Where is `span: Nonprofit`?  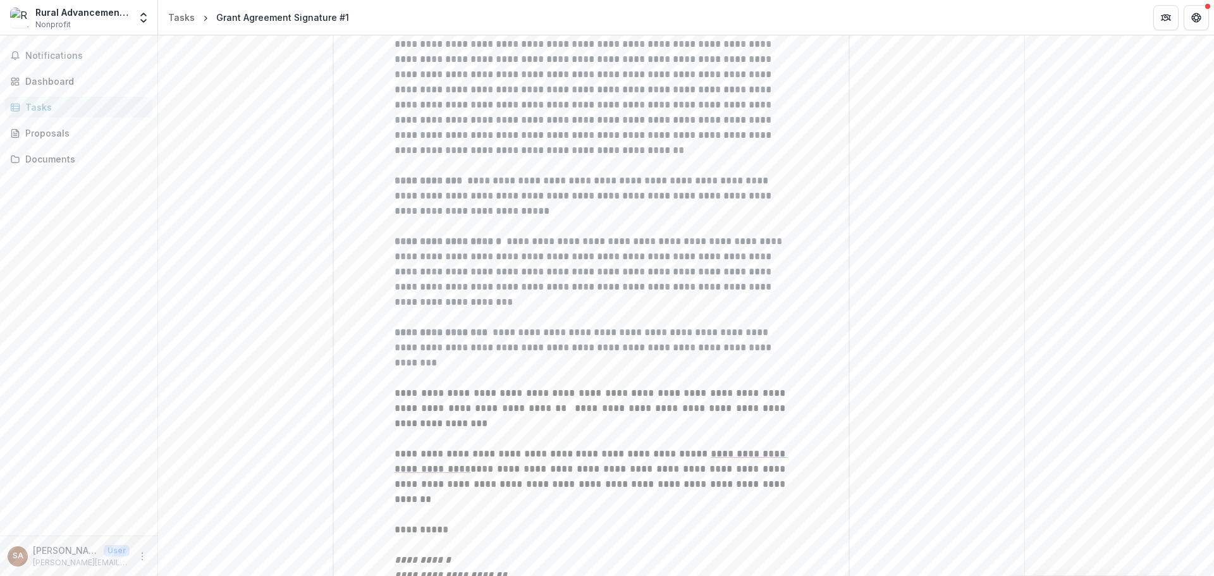 span: Nonprofit is located at coordinates (53, 25).